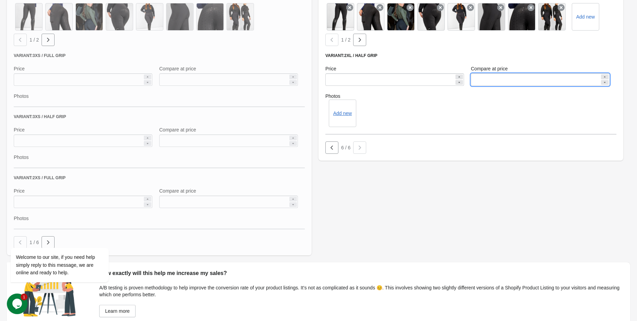  I want to click on a: Learn more, so click(117, 311).